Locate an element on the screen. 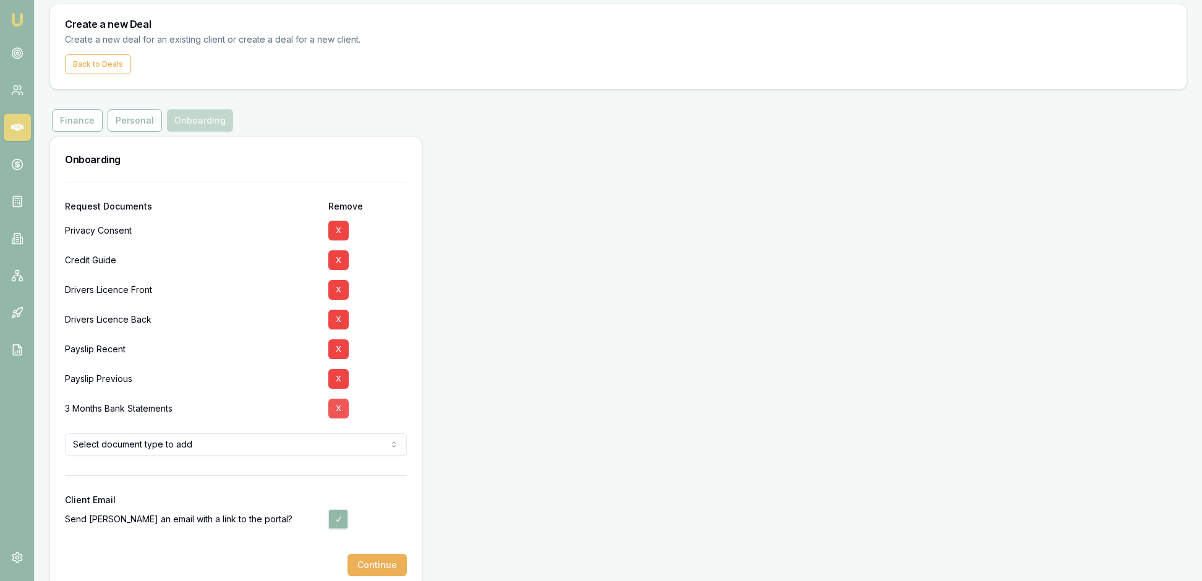 The height and width of the screenshot is (581, 1202). button: Finance is located at coordinates (77, 121).